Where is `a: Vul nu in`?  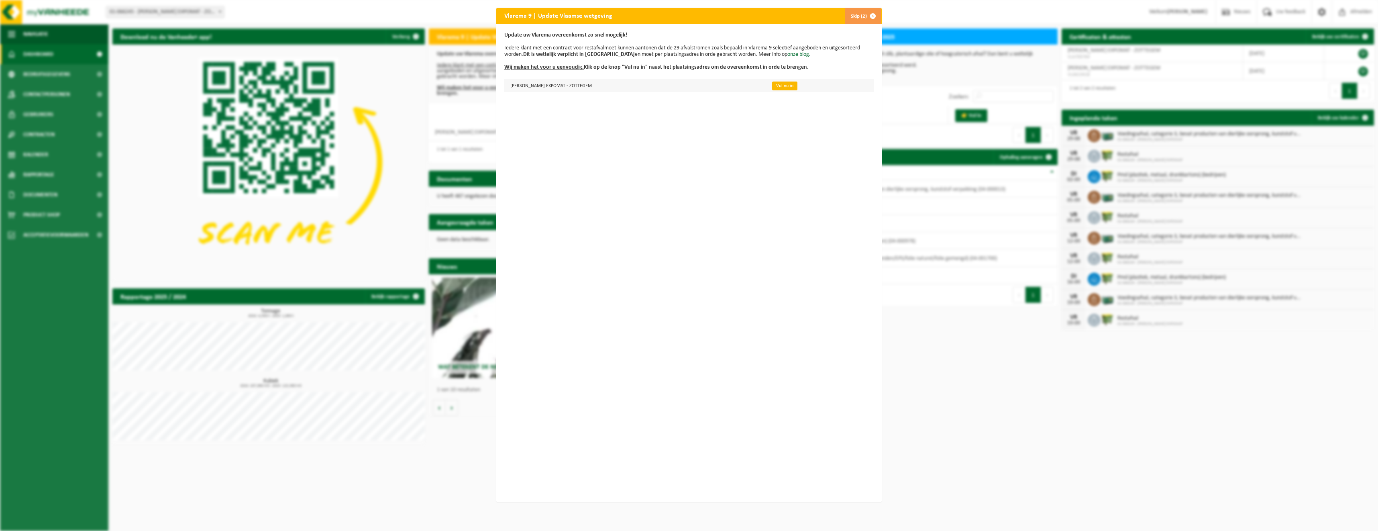
a: Vul nu in is located at coordinates (784, 86).